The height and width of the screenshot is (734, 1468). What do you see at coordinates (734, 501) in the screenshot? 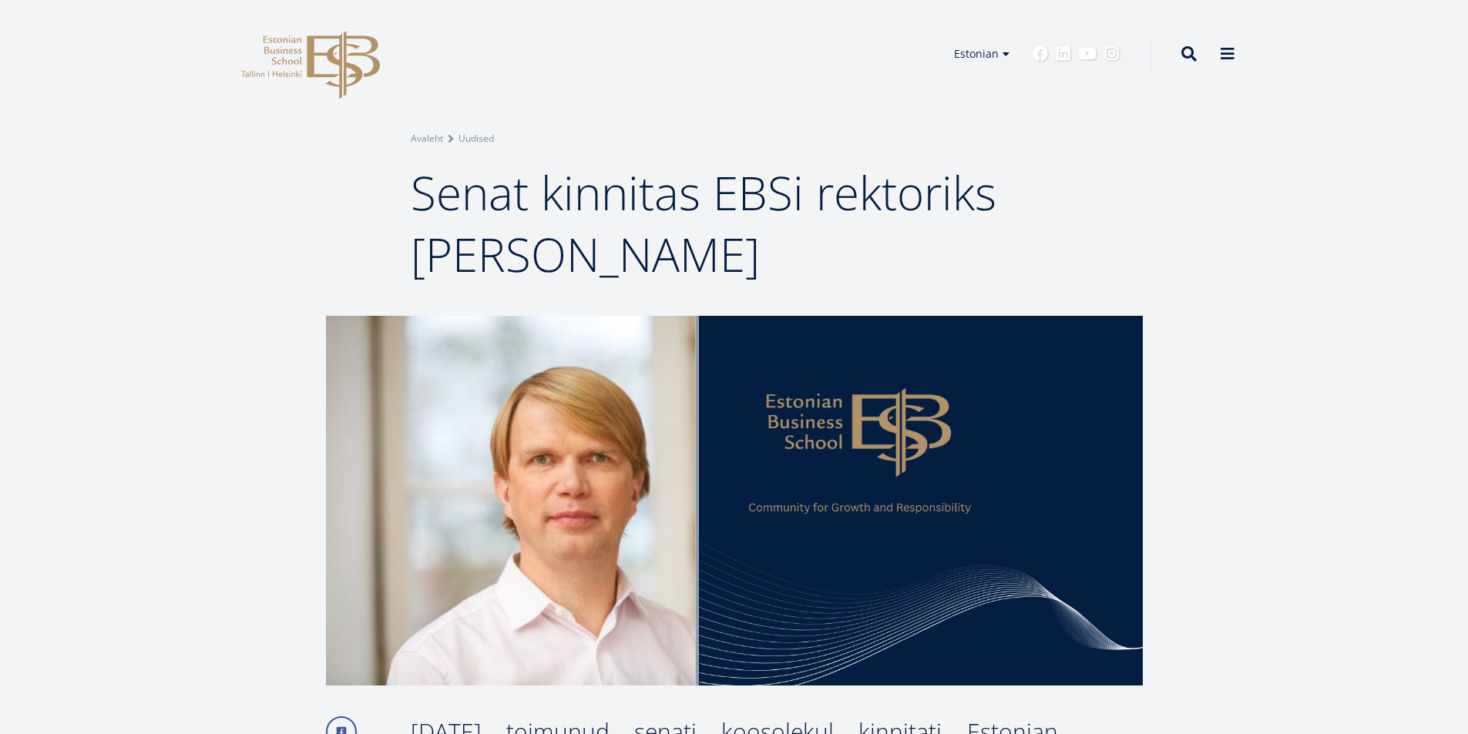
I see `img: a` at bounding box center [734, 501].